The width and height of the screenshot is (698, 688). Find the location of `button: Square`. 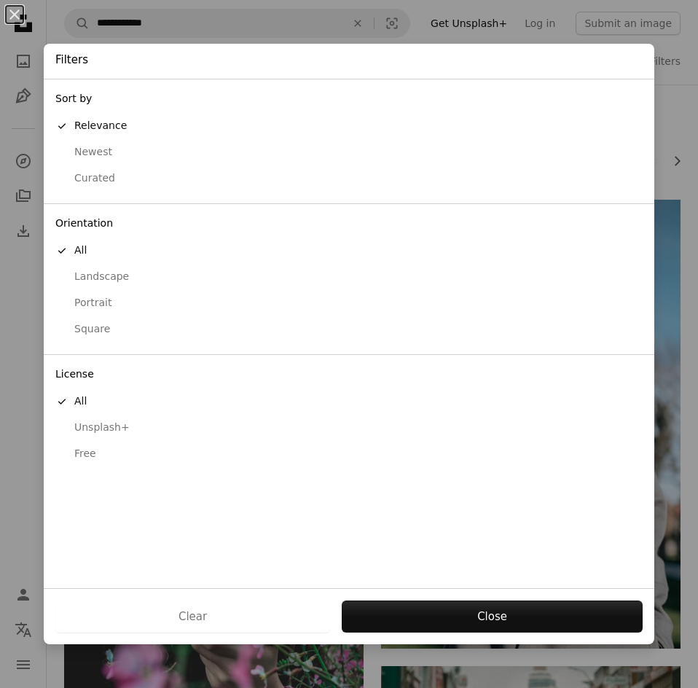

button: Square is located at coordinates (349, 329).